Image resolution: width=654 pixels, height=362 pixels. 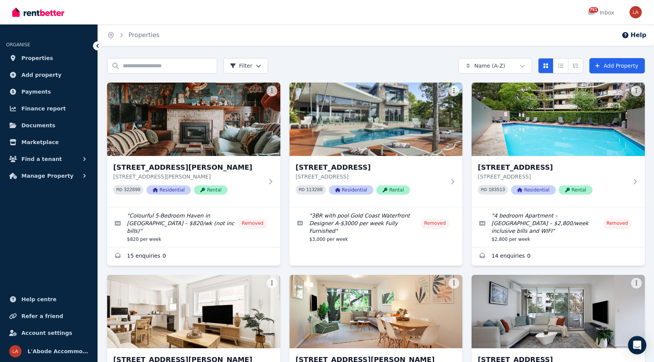 I want to click on a: Edit listing: 4 bedroom Apartment – Darlinghurst – $2,800/week inclusive bills and WIFI, so click(x=558, y=227).